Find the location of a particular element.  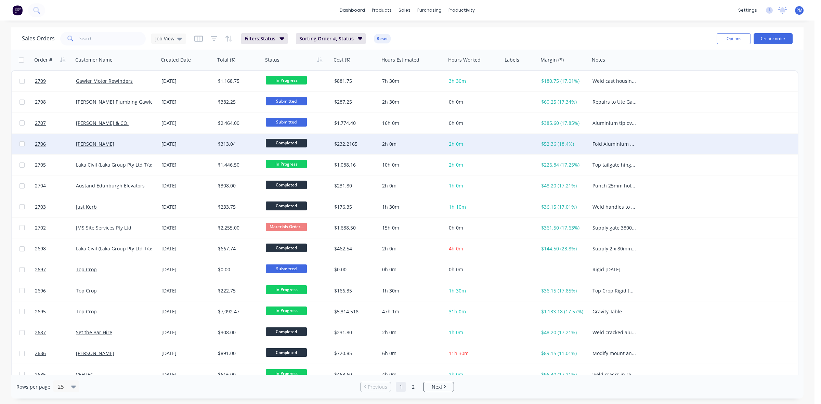

span: Materials Order... is located at coordinates (286, 227).